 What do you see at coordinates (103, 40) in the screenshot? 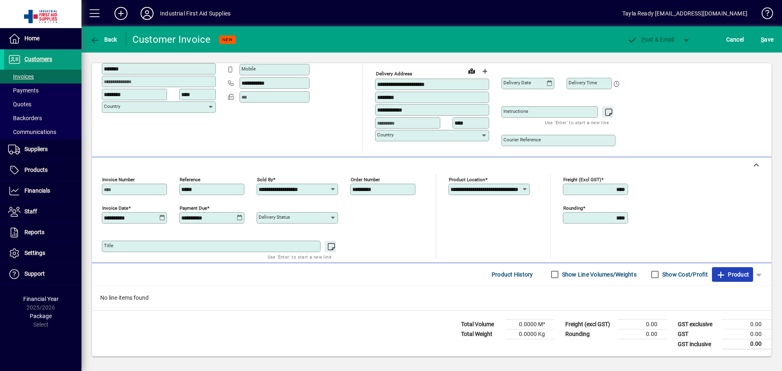
I see `span: Back` at bounding box center [103, 40].